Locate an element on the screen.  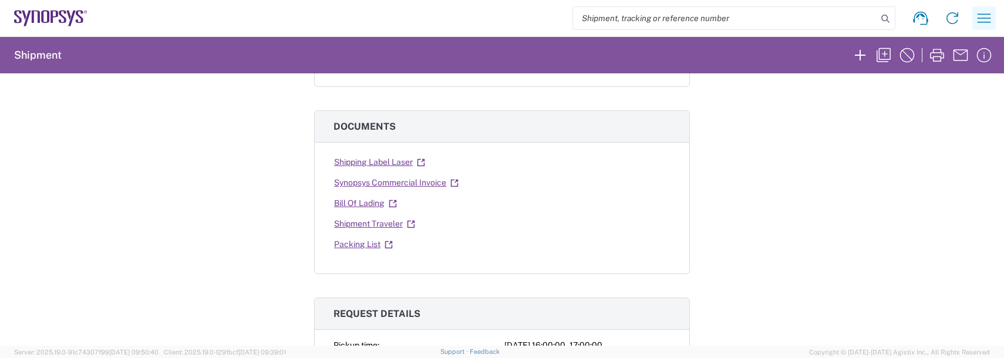
a: Shipment Traveler is located at coordinates (375, 224).